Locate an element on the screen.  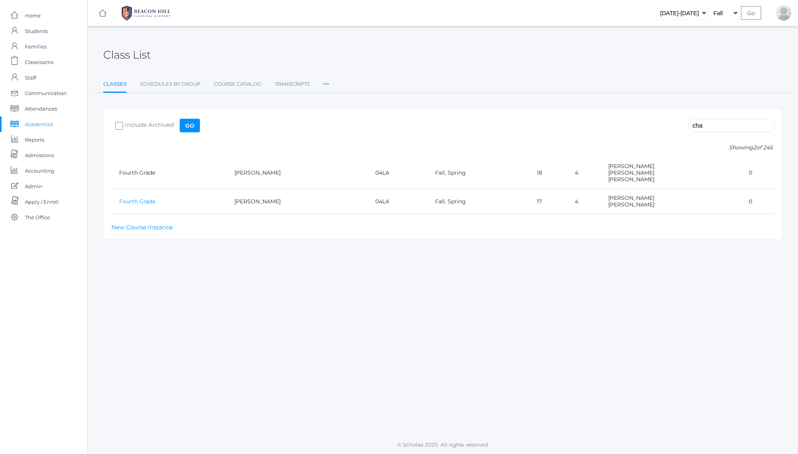
a: New Course Instance is located at coordinates (142, 227).